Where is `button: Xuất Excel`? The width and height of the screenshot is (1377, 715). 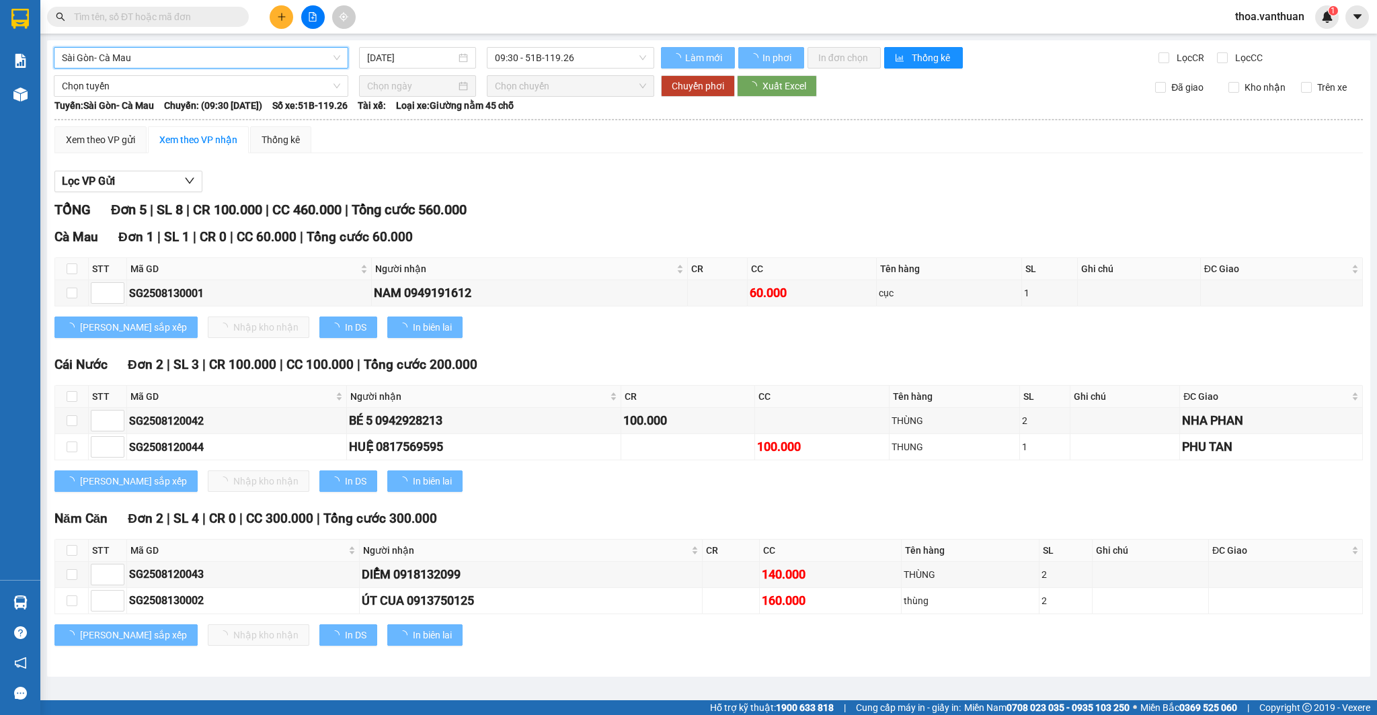 button: Xuất Excel is located at coordinates (776, 86).